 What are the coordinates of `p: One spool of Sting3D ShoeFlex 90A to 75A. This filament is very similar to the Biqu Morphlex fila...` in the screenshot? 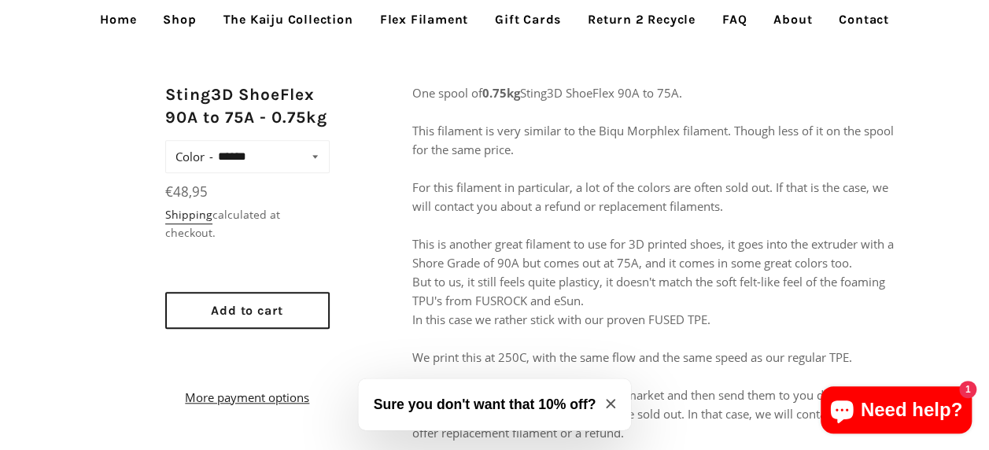 It's located at (659, 263).